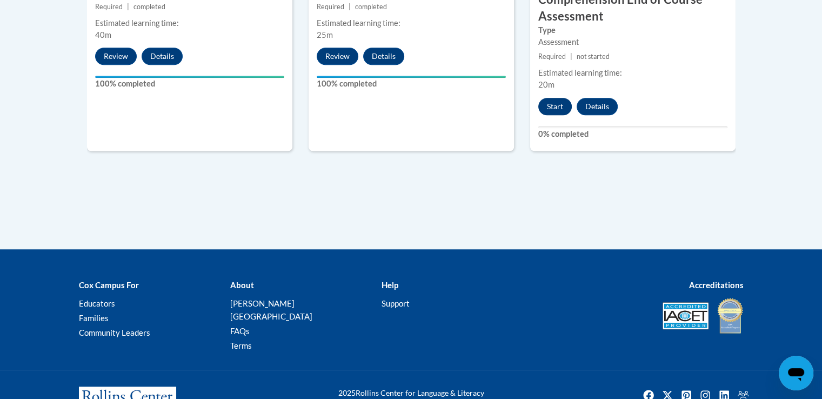  I want to click on a: Educators, so click(97, 303).